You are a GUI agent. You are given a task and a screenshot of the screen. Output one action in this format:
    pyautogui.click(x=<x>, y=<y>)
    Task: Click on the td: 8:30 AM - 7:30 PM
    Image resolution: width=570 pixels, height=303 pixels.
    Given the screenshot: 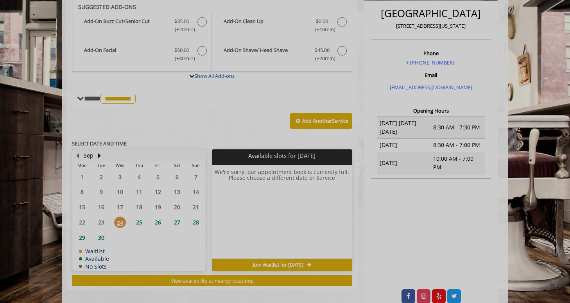 What is the action you would take?
    pyautogui.click(x=457, y=127)
    